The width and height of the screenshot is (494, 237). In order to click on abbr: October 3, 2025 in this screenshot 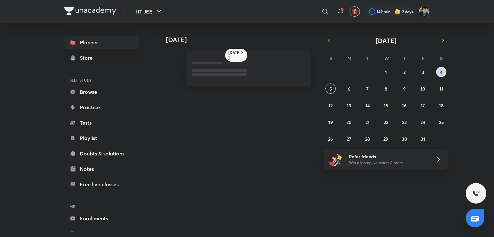, I will do `click(423, 72)`.